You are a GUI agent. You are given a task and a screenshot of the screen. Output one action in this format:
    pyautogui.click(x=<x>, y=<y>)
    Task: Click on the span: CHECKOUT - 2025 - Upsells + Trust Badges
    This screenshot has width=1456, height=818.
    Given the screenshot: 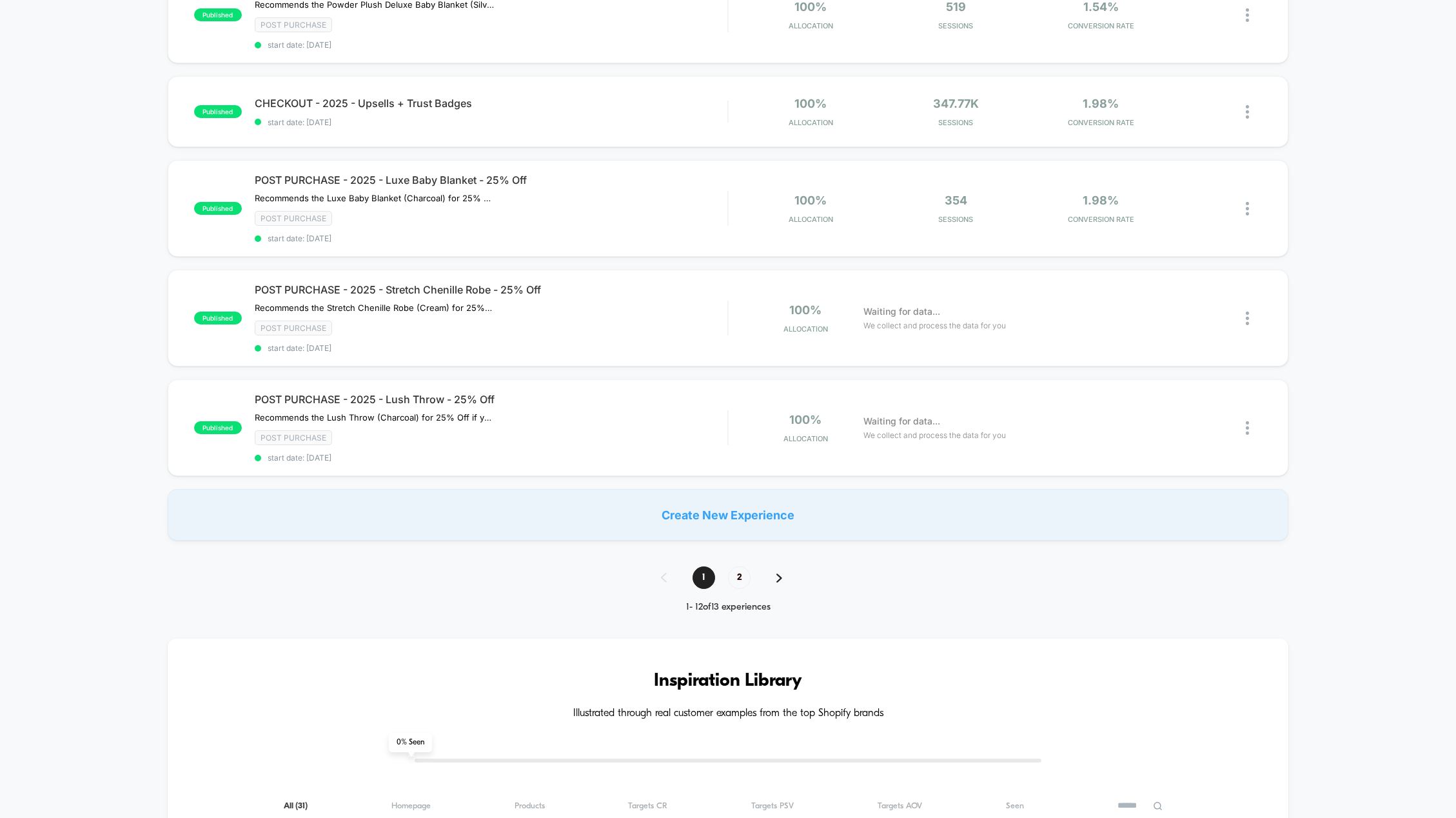 What is the action you would take?
    pyautogui.click(x=492, y=103)
    